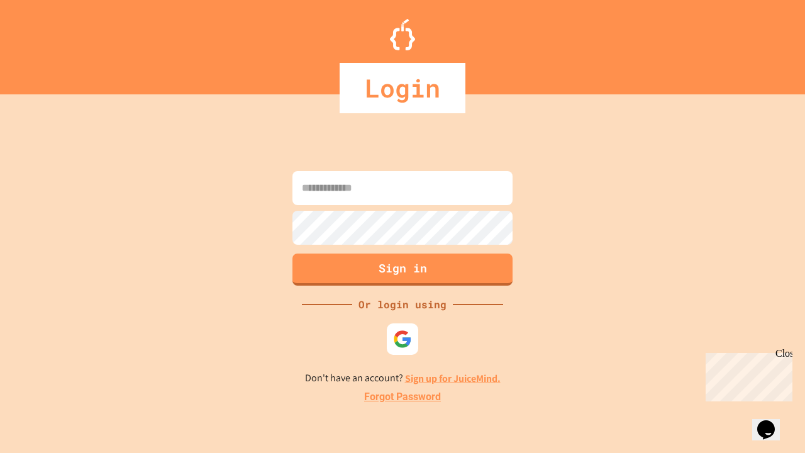 The height and width of the screenshot is (453, 805). Describe the element at coordinates (402, 378) in the screenshot. I see `p: Don't have an account?` at that location.